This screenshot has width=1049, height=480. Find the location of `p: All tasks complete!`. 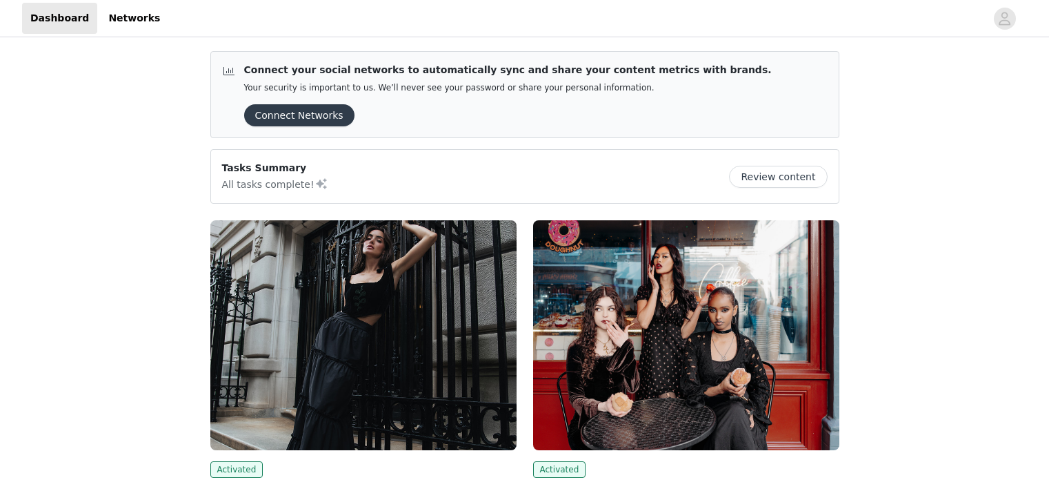

p: All tasks complete! is located at coordinates (275, 184).